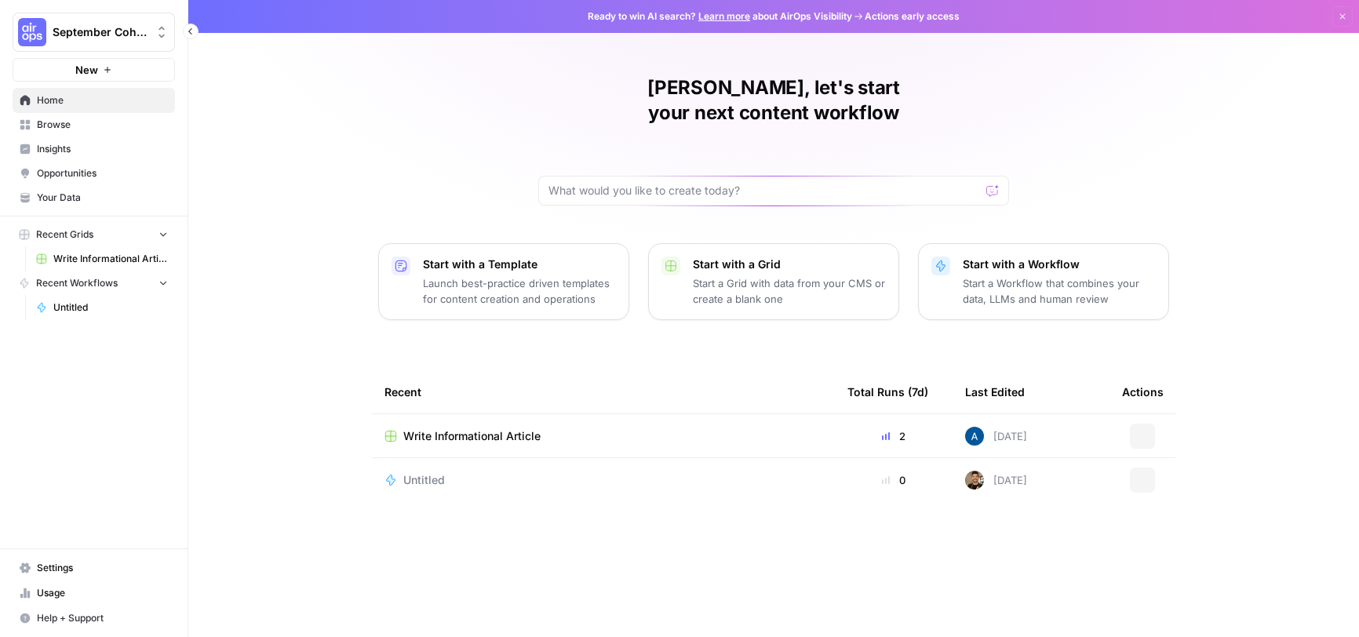 Image resolution: width=1359 pixels, height=637 pixels. Describe the element at coordinates (93, 235) in the screenshot. I see `button: Recent Grids` at that location.